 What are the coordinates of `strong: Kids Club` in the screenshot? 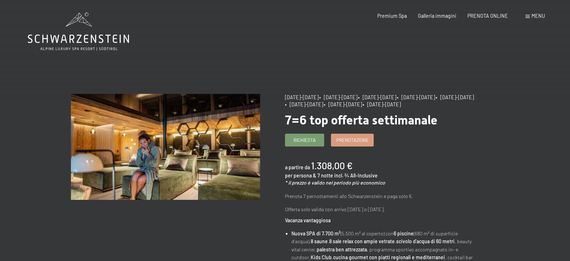 It's located at (321, 257).